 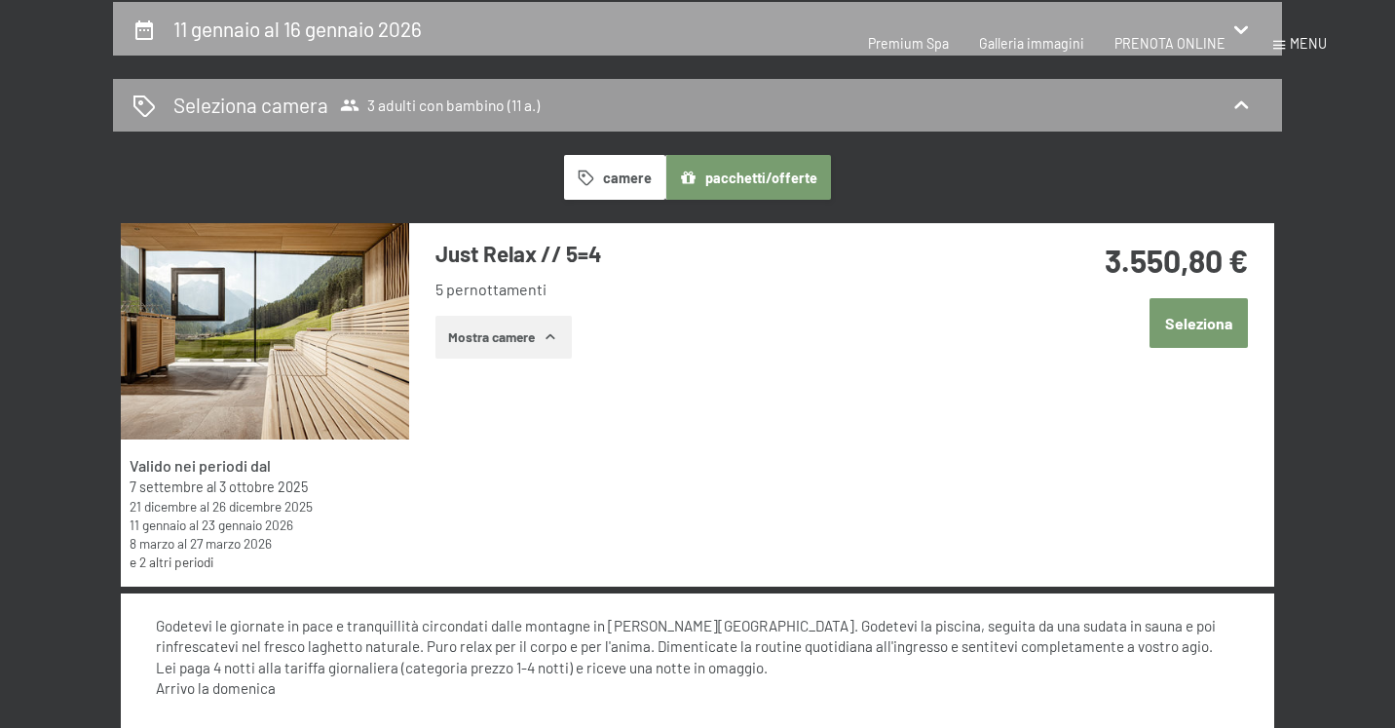 What do you see at coordinates (908, 43) in the screenshot?
I see `span: Premium Spa` at bounding box center [908, 43].